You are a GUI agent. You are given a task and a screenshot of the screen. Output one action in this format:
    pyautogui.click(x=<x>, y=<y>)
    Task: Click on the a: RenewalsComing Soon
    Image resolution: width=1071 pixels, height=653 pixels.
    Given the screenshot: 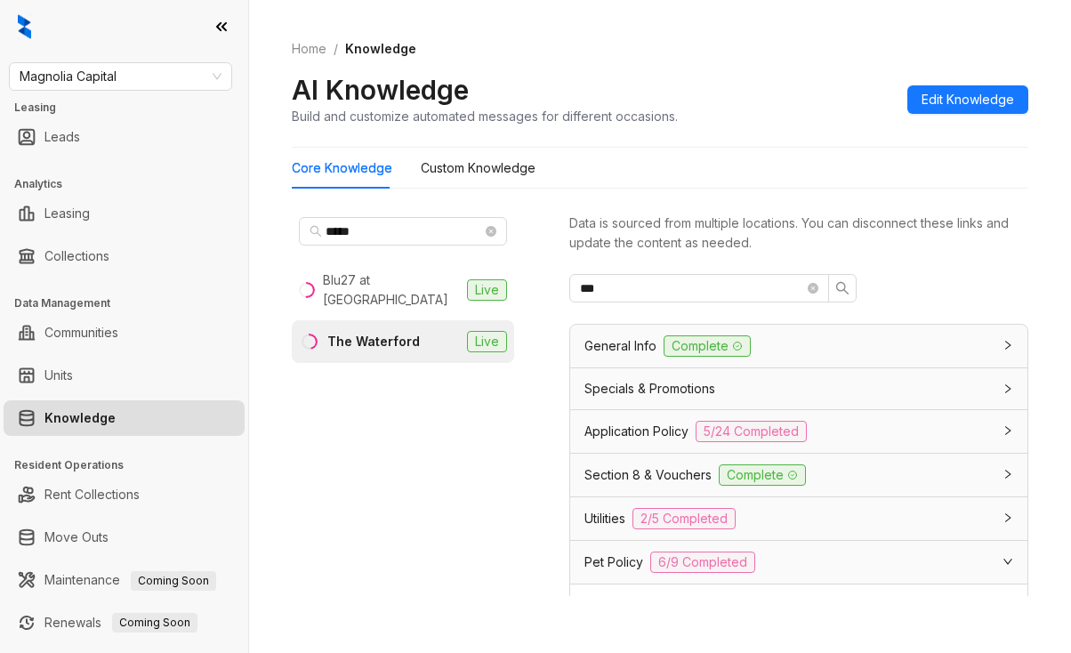 What is the action you would take?
    pyautogui.click(x=121, y=623)
    